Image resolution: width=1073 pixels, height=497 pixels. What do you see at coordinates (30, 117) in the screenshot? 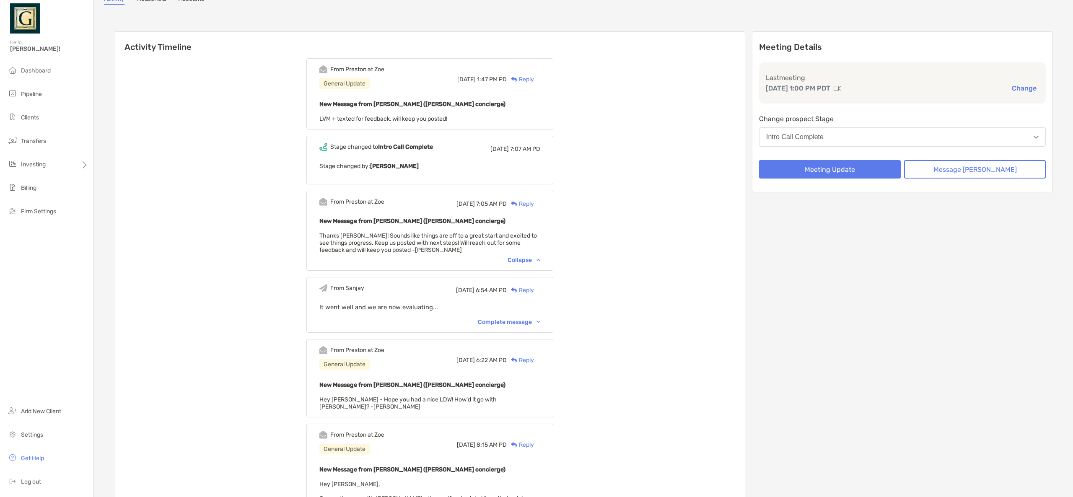
I see `span: Clients` at bounding box center [30, 117].